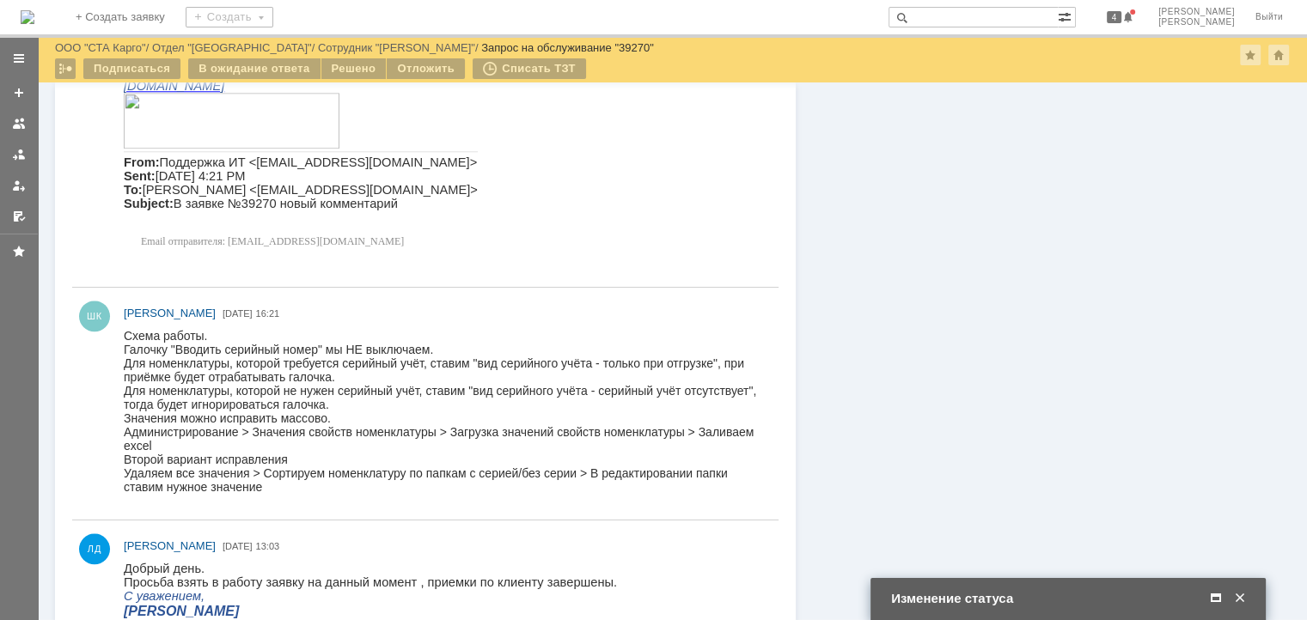 The height and width of the screenshot is (620, 1307). What do you see at coordinates (268, 314) in the screenshot?
I see `span: 16:21` at bounding box center [268, 314].